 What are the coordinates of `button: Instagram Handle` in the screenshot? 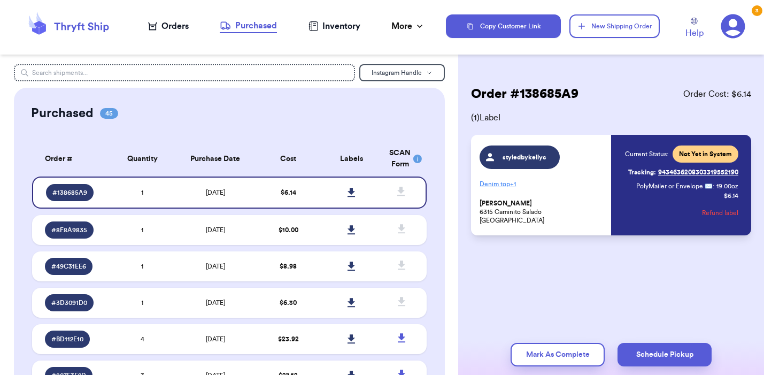 It's located at (402, 73).